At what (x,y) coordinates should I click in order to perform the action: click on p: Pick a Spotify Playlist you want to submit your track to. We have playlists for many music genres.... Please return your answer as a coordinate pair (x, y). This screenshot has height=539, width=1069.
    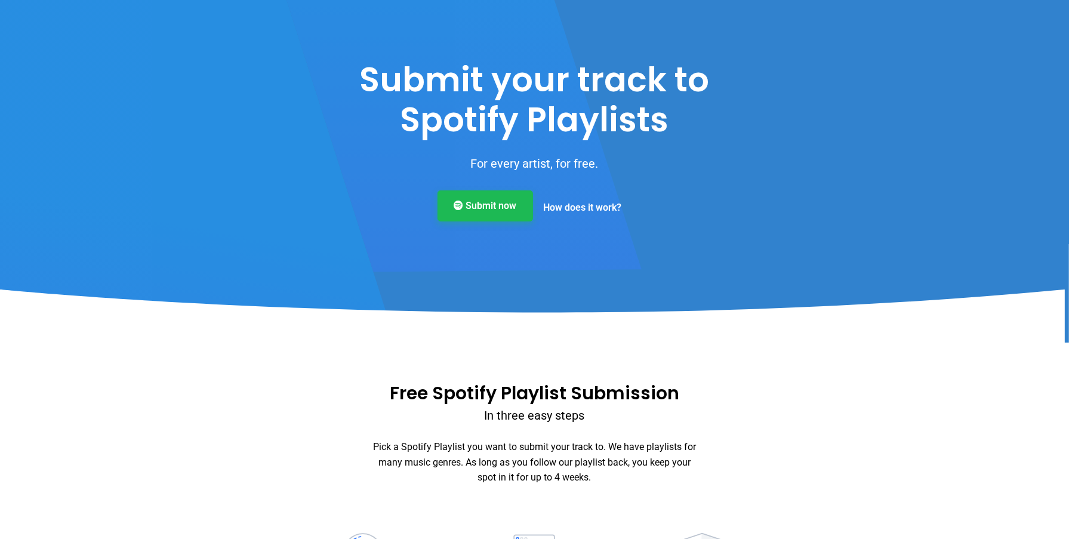
    Looking at the image, I should click on (534, 462).